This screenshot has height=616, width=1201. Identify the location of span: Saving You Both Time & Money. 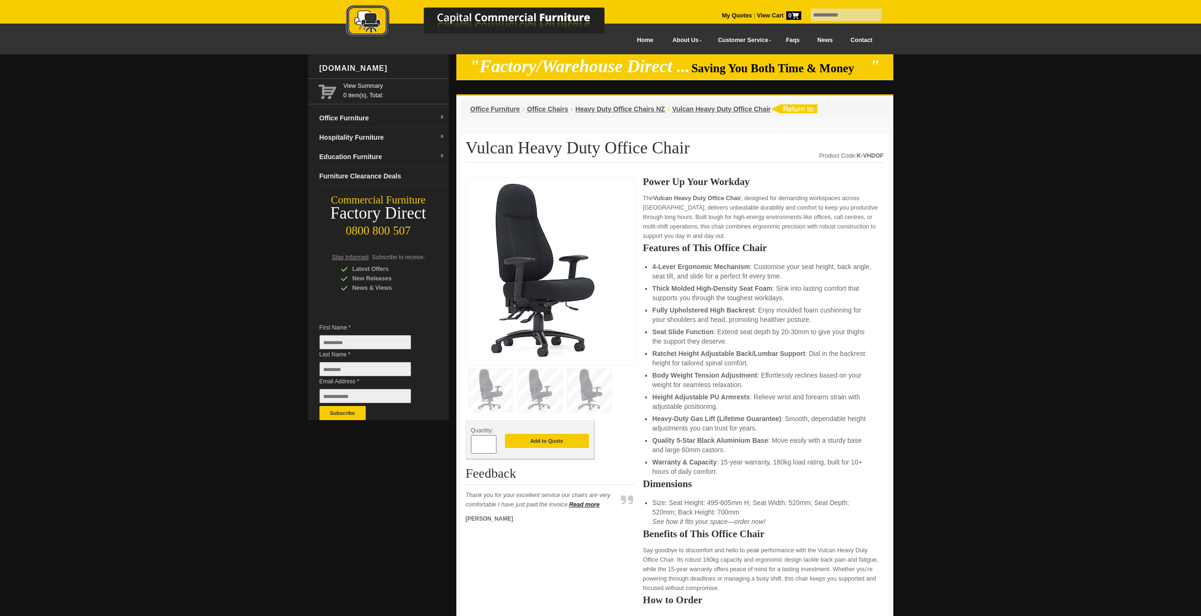
(780, 68).